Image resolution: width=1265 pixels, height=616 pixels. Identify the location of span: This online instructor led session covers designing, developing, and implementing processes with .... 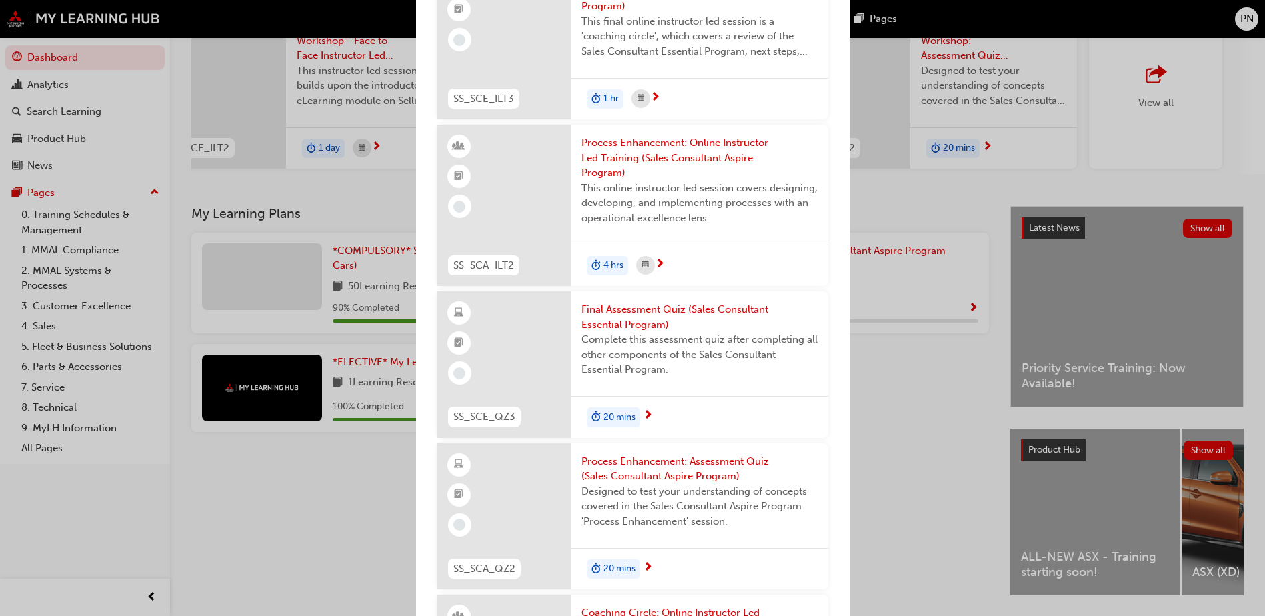
(699, 203).